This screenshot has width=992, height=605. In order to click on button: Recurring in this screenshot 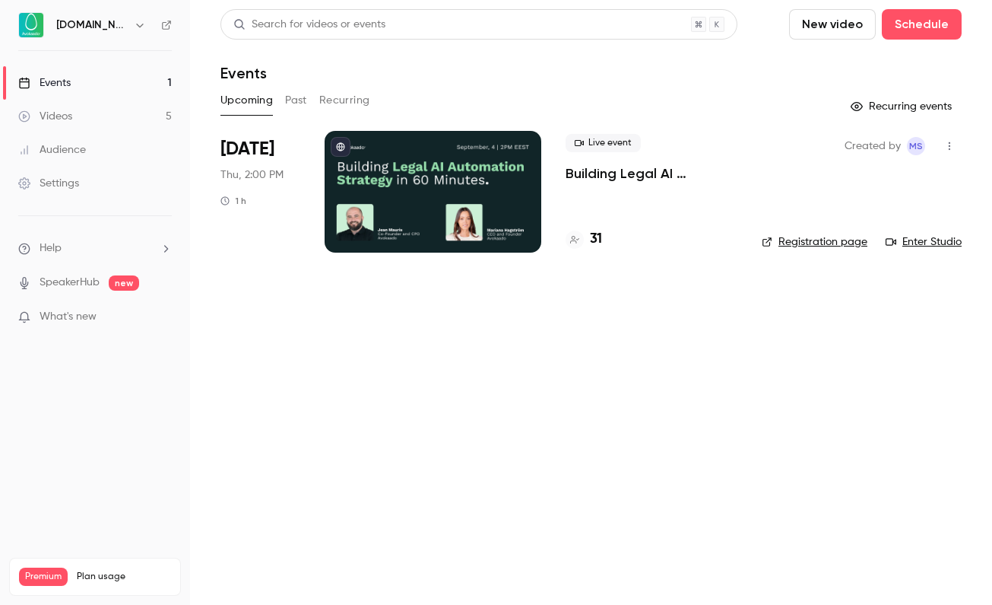, I will do `click(345, 100)`.